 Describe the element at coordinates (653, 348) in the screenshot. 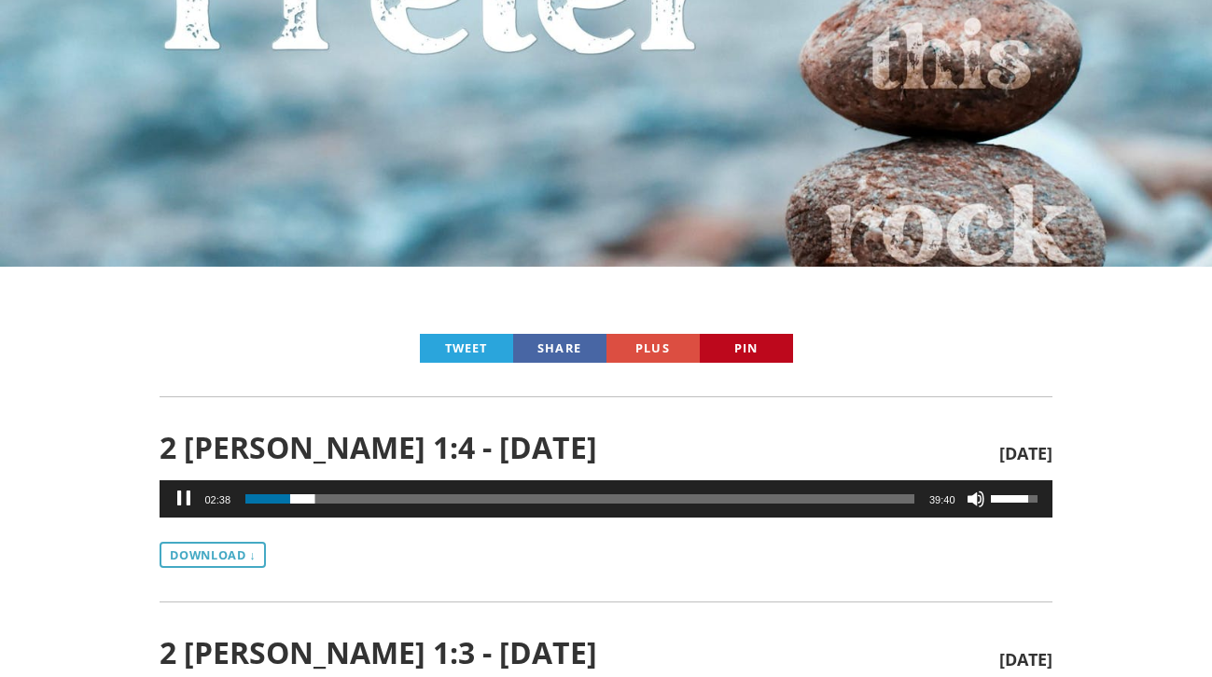

I see `a: Plus` at that location.